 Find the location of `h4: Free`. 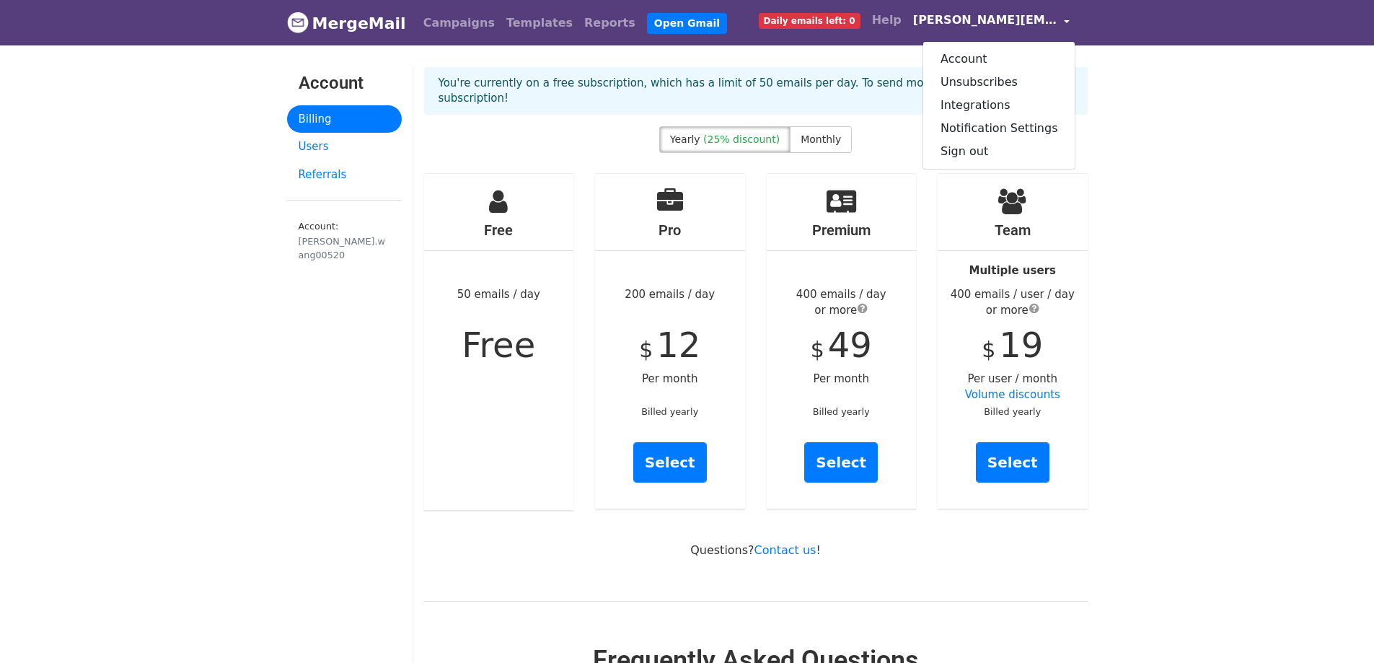

h4: Free is located at coordinates (499, 230).